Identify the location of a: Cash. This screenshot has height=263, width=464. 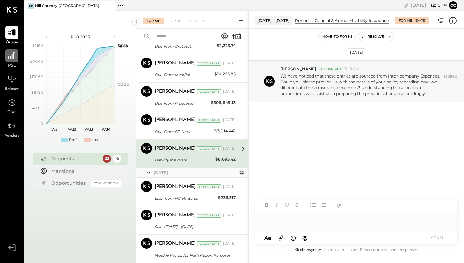
(12, 106).